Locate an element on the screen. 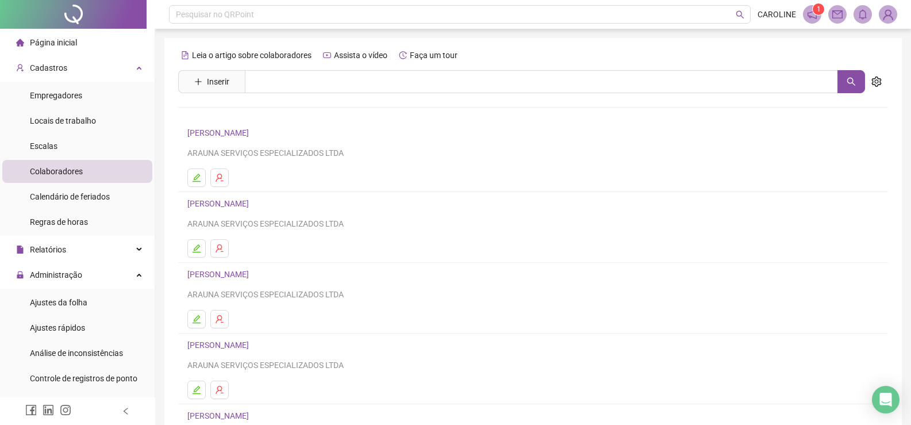  span: history is located at coordinates (403, 55).